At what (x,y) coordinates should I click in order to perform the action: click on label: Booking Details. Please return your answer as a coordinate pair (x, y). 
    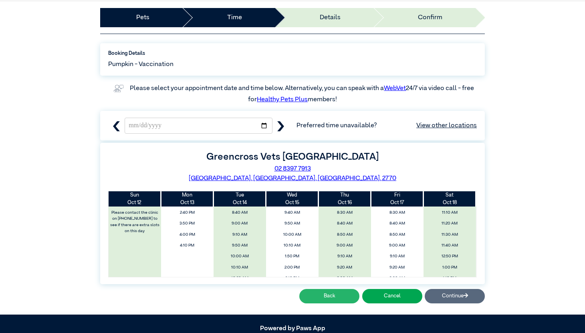
    Looking at the image, I should click on (292, 53).